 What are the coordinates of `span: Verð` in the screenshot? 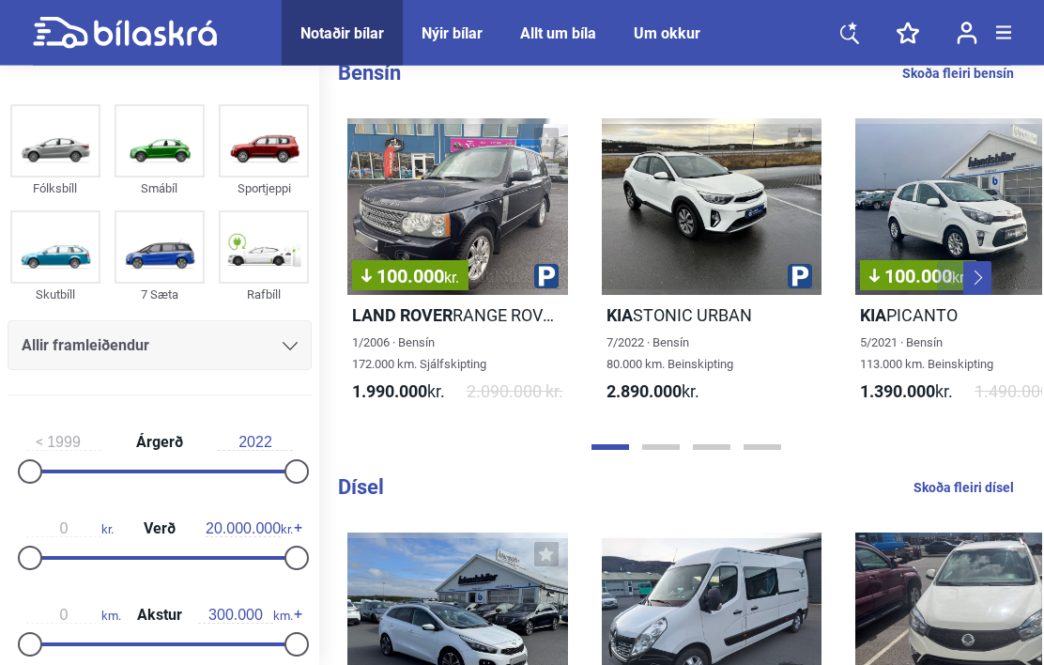 It's located at (160, 529).